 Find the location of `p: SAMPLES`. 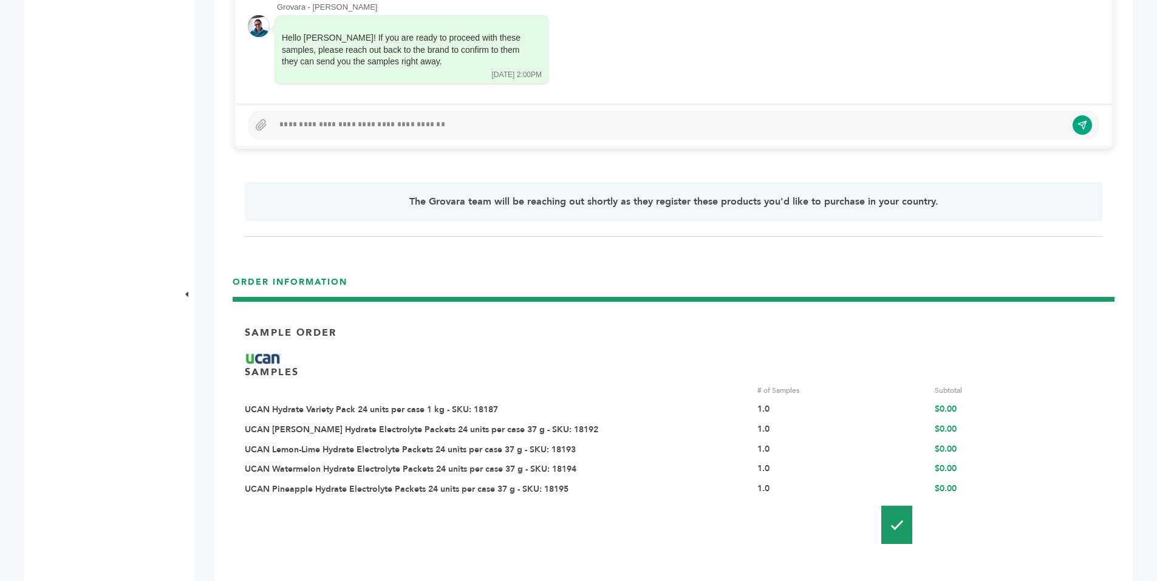

p: SAMPLES is located at coordinates (271, 372).